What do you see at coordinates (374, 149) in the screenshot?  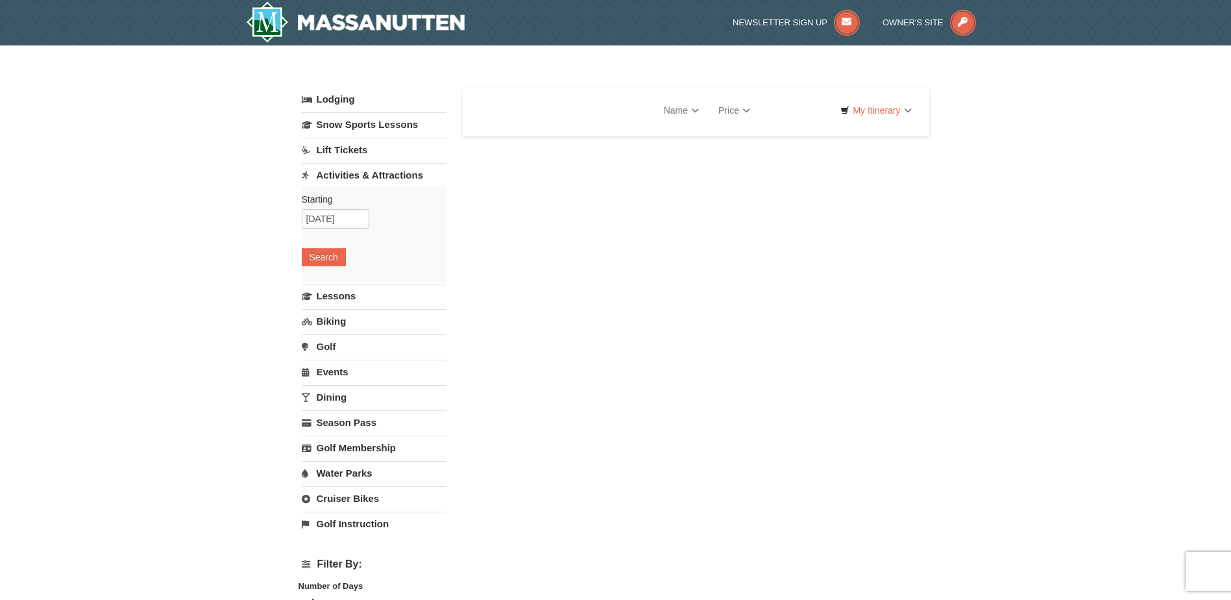 I see `a: Lift Tickets` at bounding box center [374, 149].